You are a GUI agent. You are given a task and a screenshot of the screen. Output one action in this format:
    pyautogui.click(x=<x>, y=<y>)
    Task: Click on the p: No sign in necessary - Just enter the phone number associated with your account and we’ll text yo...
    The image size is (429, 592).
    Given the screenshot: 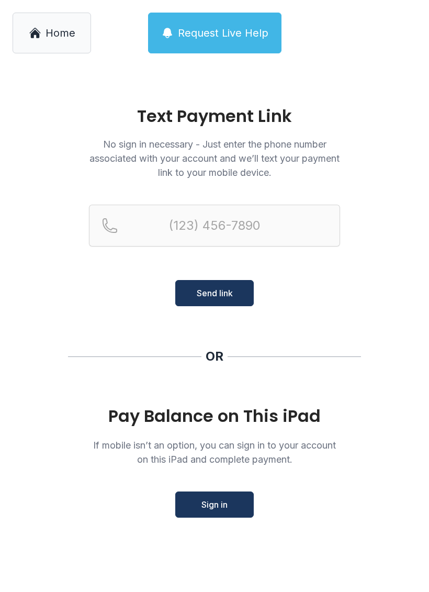 What is the action you would take?
    pyautogui.click(x=214, y=158)
    